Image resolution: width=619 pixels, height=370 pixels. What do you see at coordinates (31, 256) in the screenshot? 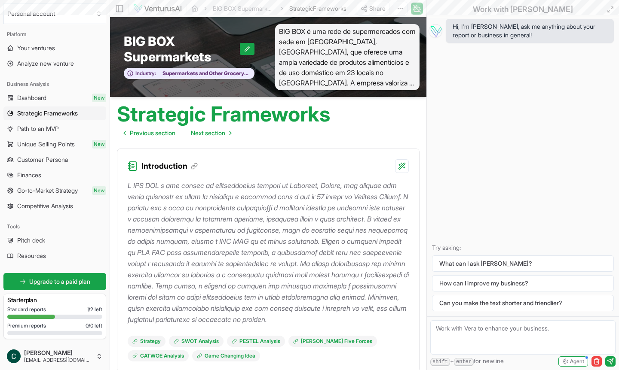
I see `span: Resources` at bounding box center [31, 256].